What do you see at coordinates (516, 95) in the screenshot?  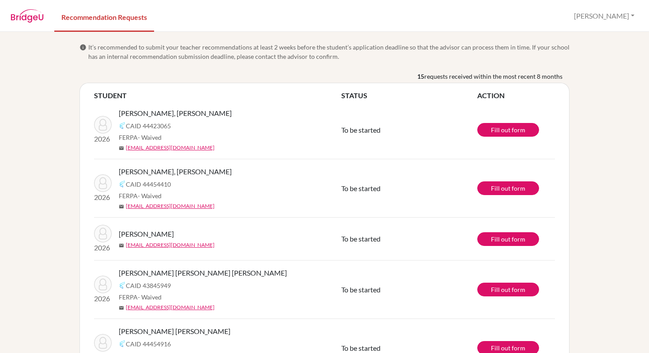 I see `th: ACTION` at bounding box center [516, 95].